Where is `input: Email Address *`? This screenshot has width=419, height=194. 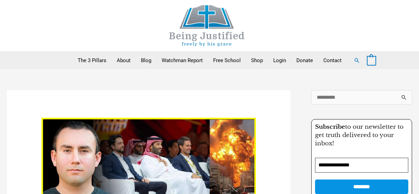 input: Email Address * is located at coordinates (362, 165).